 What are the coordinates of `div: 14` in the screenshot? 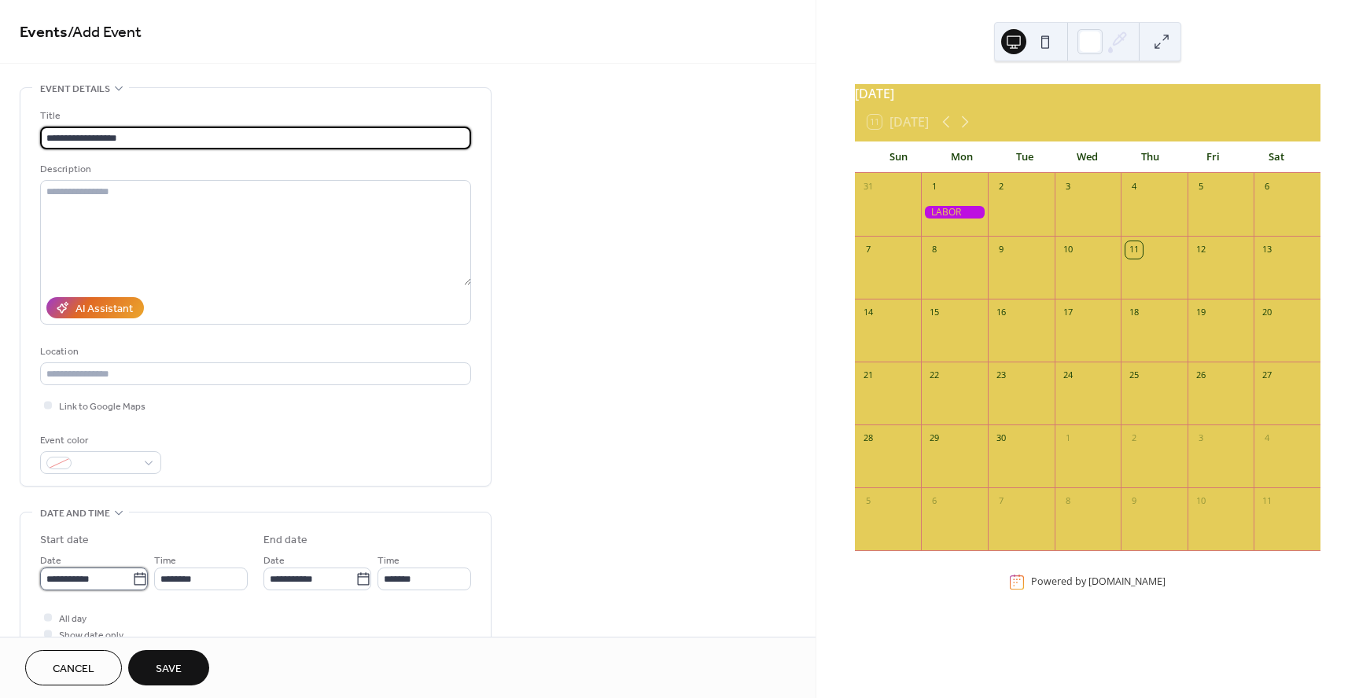 It's located at (868, 313).